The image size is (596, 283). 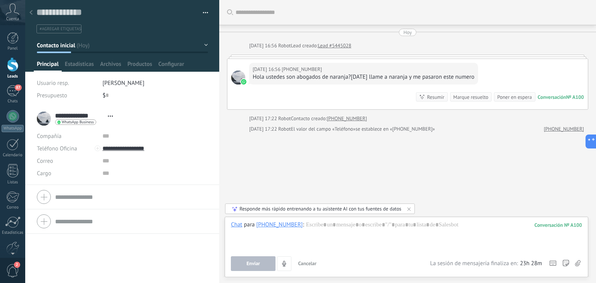 What do you see at coordinates (335, 46) in the screenshot?
I see `a: Lead #5445028` at bounding box center [335, 46].